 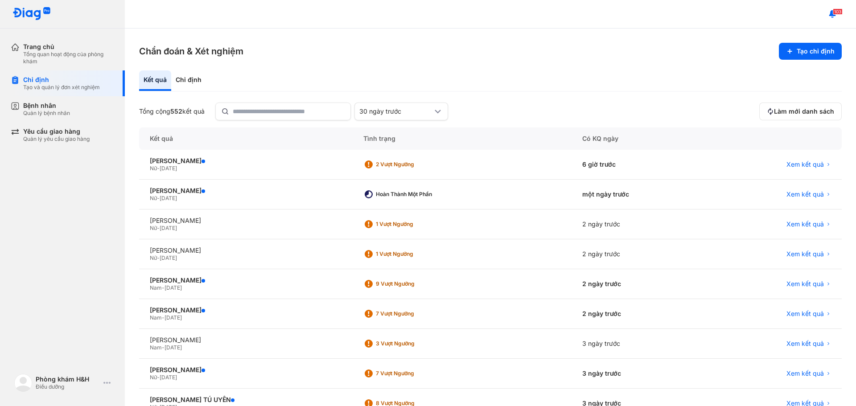 I want to click on div: 6 giờ trước, so click(x=640, y=164).